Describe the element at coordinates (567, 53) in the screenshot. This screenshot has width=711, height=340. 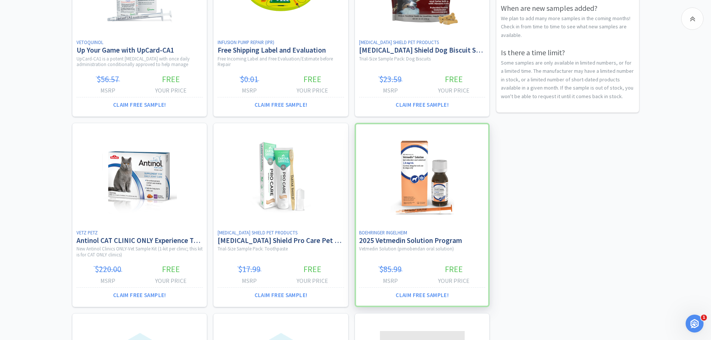
I see `h5: Is there a time limit?` at that location.